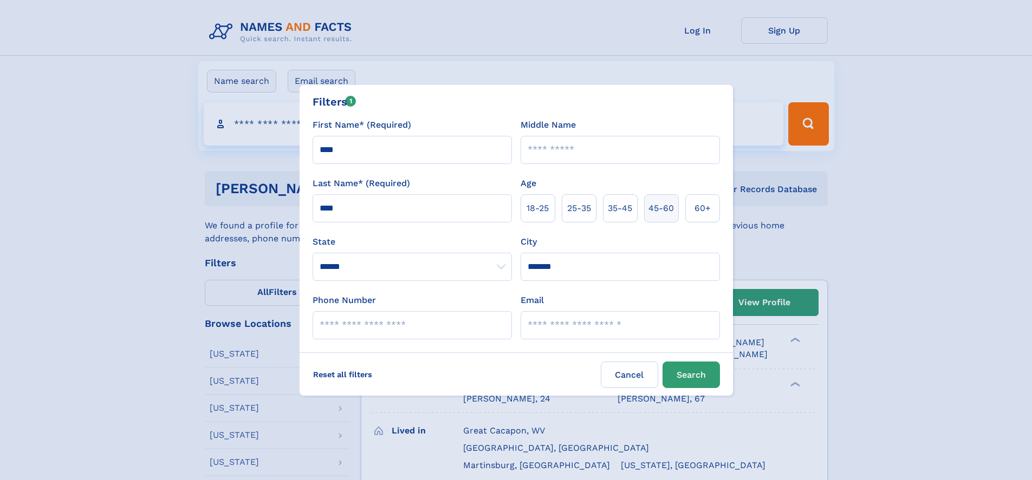 This screenshot has height=480, width=1032. What do you see at coordinates (342, 375) in the screenshot?
I see `label: Reset all filters` at bounding box center [342, 375].